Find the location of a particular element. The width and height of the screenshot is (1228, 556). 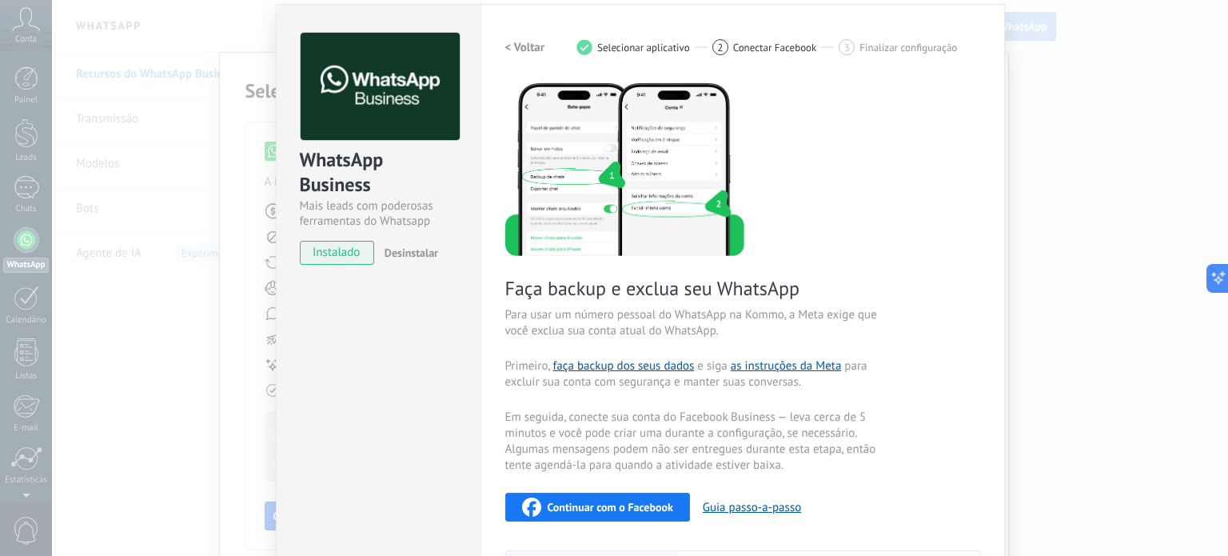

button: Continuar com o Facebook is located at coordinates (597, 507).